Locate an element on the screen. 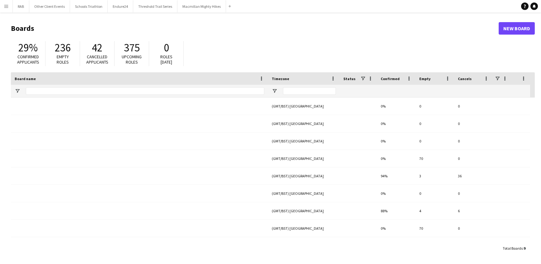 This screenshot has height=264, width=541. span: 42 is located at coordinates (97, 48).